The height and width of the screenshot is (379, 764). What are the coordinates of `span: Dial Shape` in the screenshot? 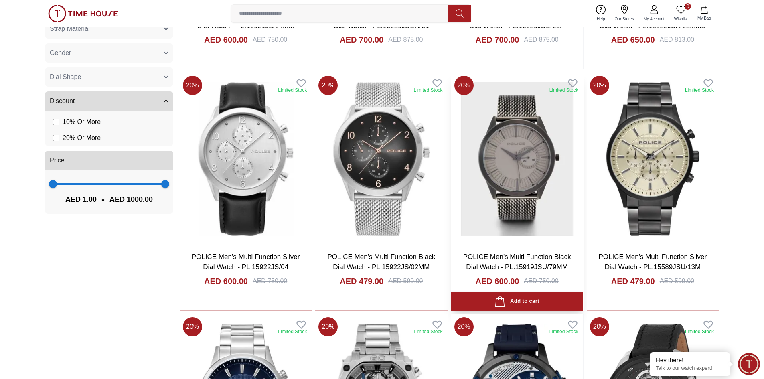 It's located at (65, 77).